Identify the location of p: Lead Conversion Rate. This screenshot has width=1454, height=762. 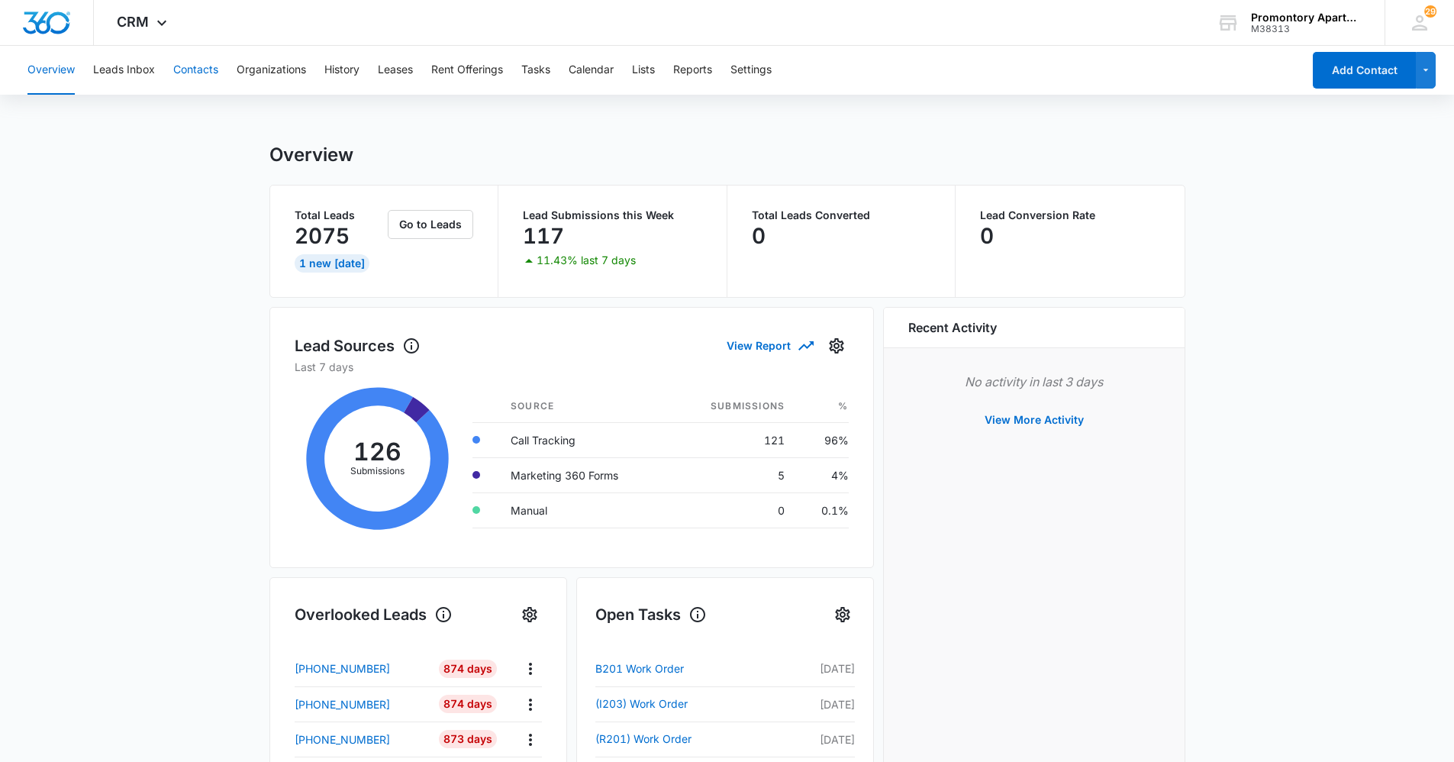
(1070, 215).